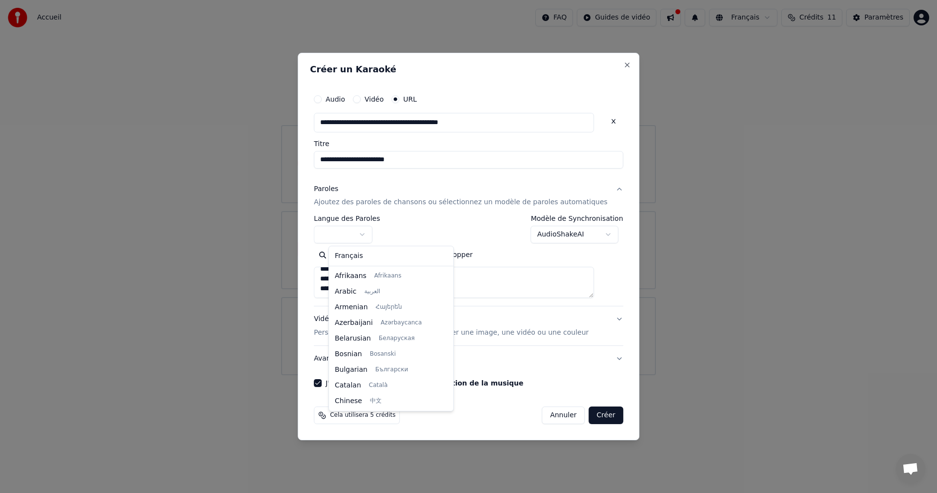 The height and width of the screenshot is (493, 937). Describe the element at coordinates (352, 307) in the screenshot. I see `span: Armenian` at that location.